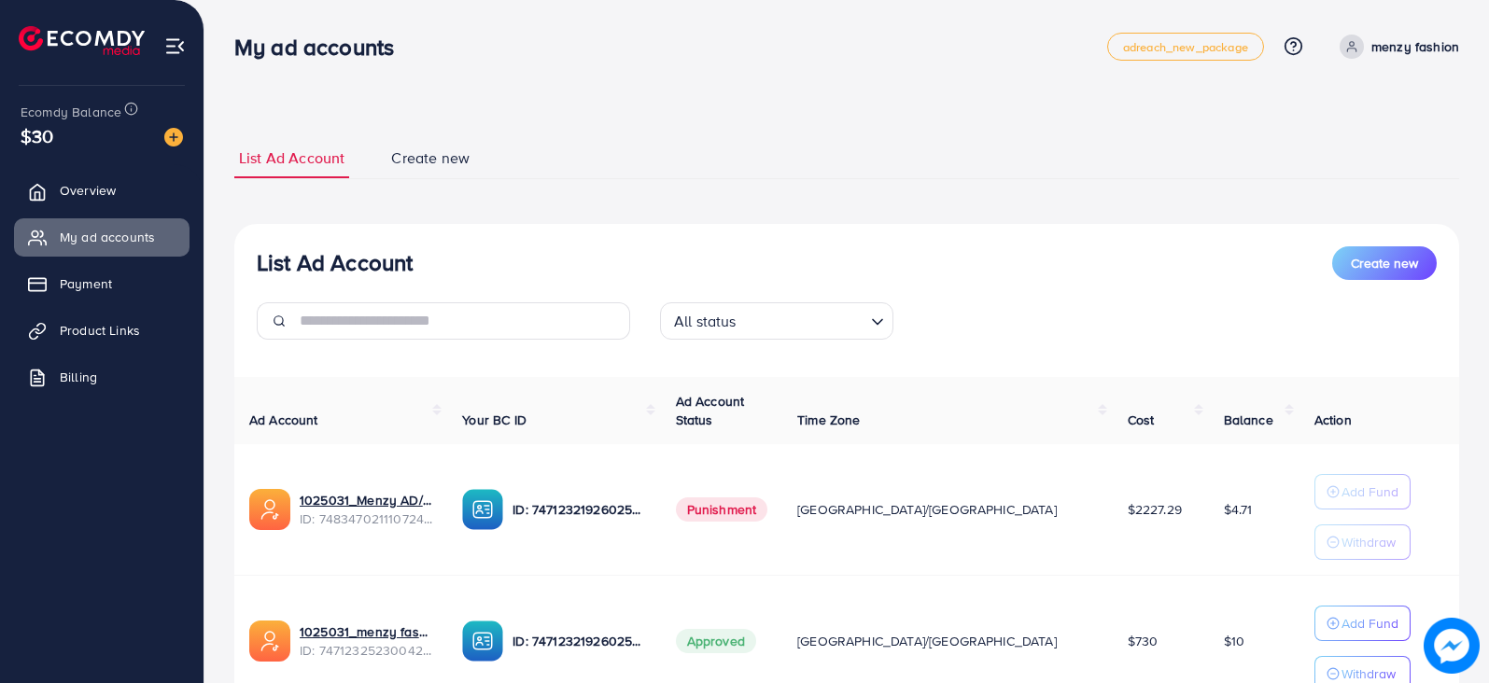 The width and height of the screenshot is (1489, 683). I want to click on p: Withdraw, so click(1369, 542).